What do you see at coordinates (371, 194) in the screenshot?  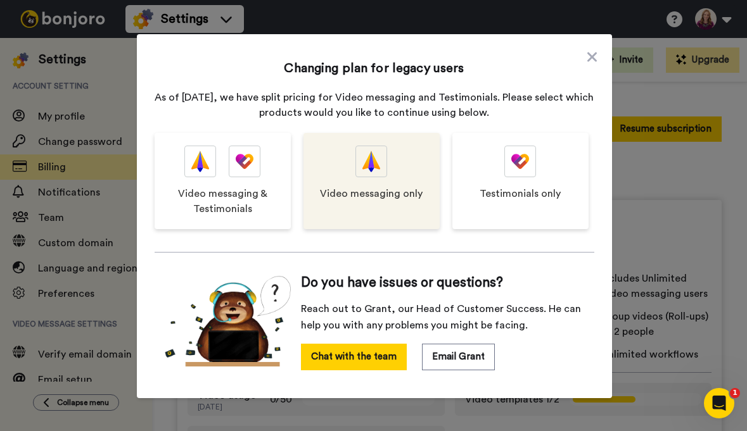 I see `span: Video messaging only` at bounding box center [371, 194].